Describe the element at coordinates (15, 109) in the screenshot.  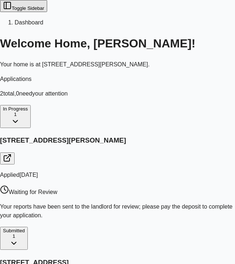
I see `span: In Progress` at that location.